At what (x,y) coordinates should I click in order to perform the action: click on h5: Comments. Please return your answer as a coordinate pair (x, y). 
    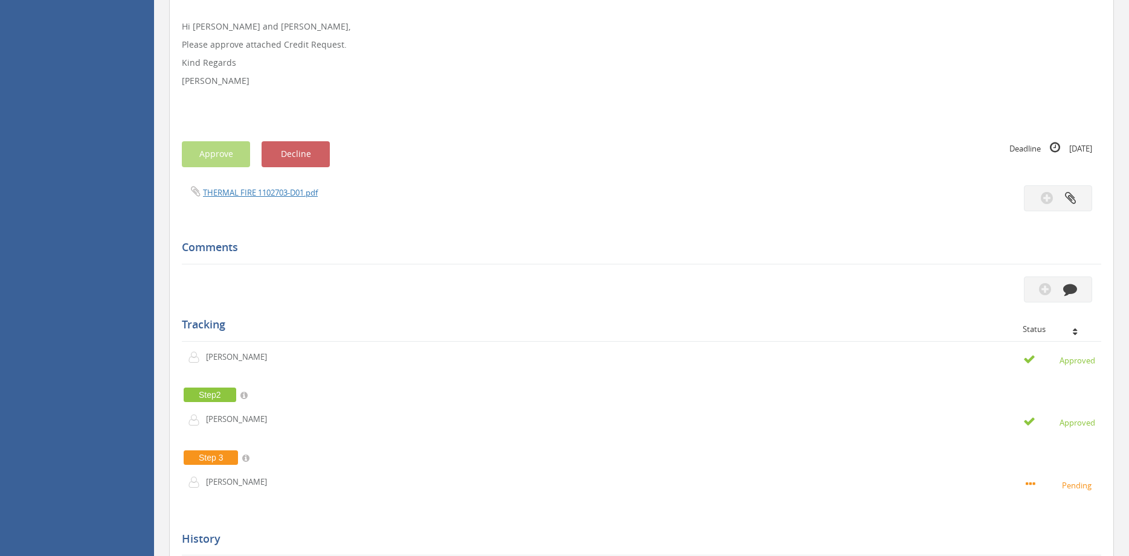
    Looking at the image, I should click on (637, 248).